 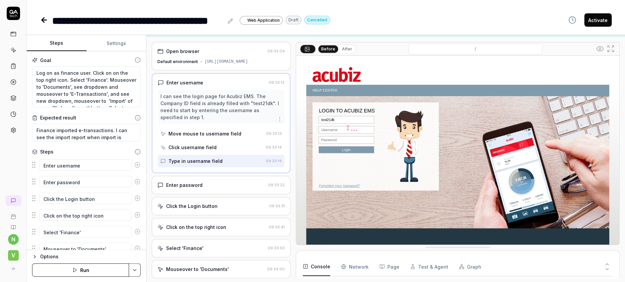 I want to click on img: Screenshot, so click(x=457, y=157).